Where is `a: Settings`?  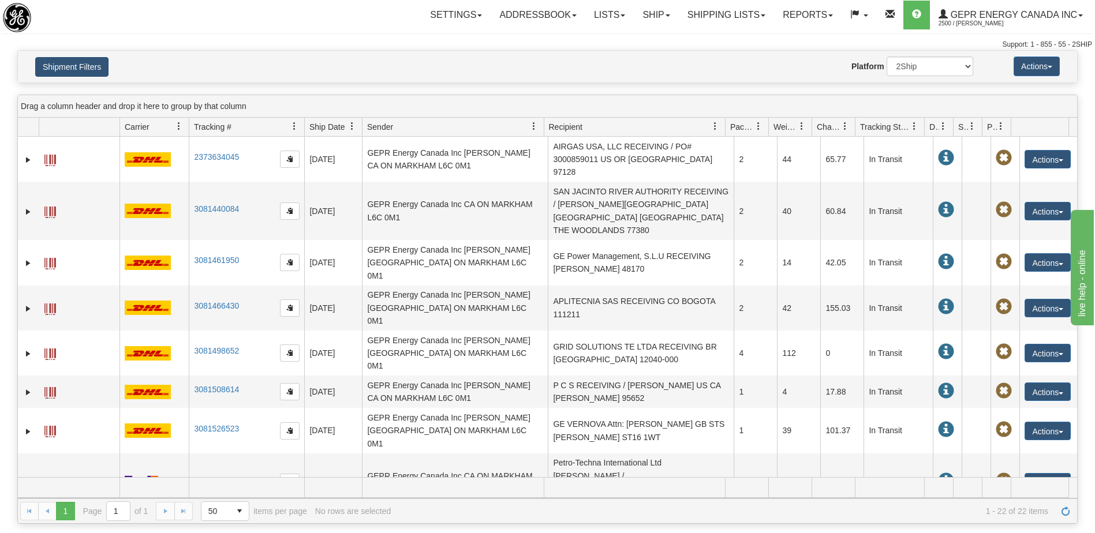
a: Settings is located at coordinates (456, 15).